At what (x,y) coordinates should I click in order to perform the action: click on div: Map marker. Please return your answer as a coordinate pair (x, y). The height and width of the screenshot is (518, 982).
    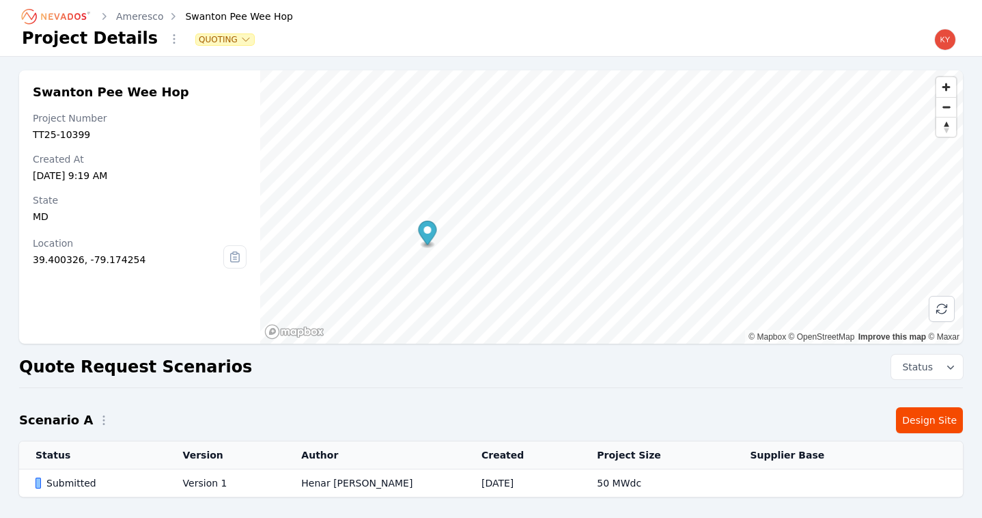
    Looking at the image, I should click on (428, 234).